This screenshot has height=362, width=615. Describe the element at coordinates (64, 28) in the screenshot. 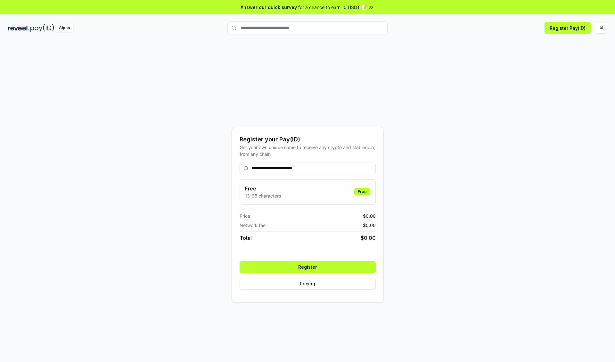

I see `div: Alpha` at that location.